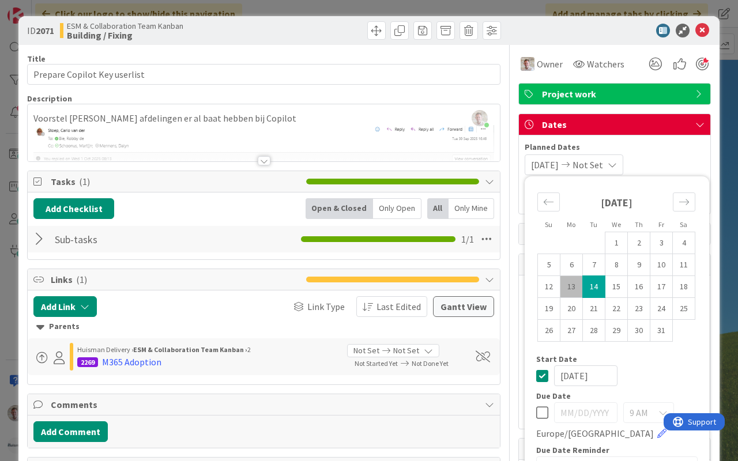 The image size is (738, 461). Describe the element at coordinates (548, 202) in the screenshot. I see `div: Move backward to switch to the previous month.` at that location.